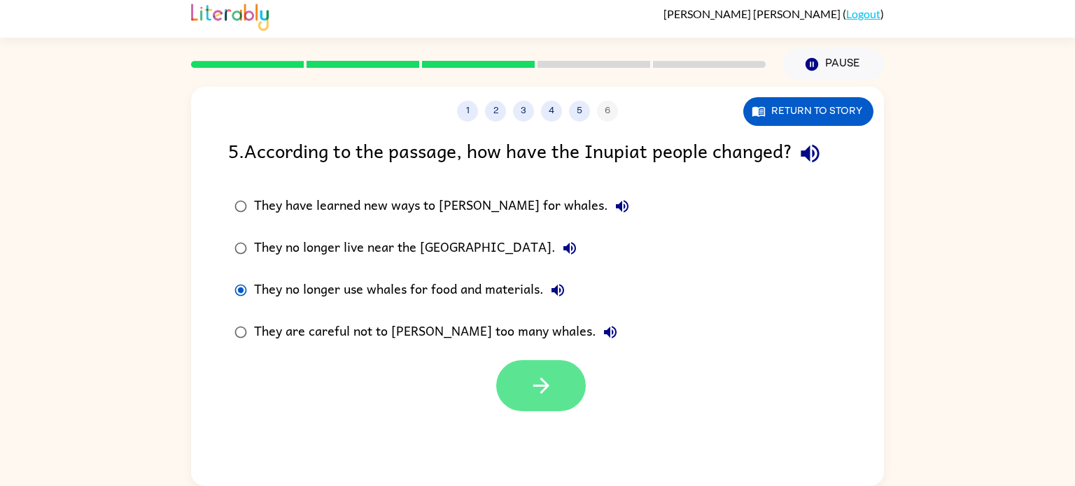  Describe the element at coordinates (495, 111) in the screenshot. I see `button: 2` at that location.